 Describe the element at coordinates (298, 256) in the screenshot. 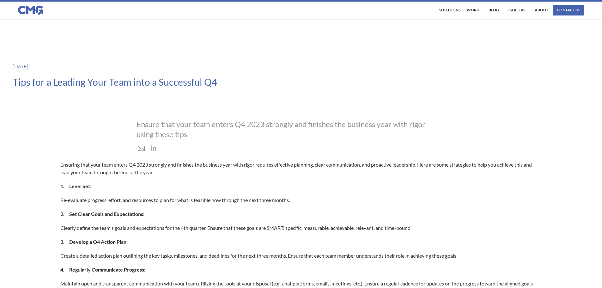

I see `p: Create a detailed action plan outlining the key tasks, milestones, and deadlines for the next thr...` at that location.